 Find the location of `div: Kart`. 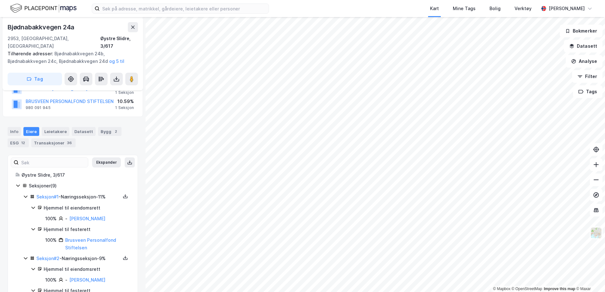

div: Kart is located at coordinates (434, 9).